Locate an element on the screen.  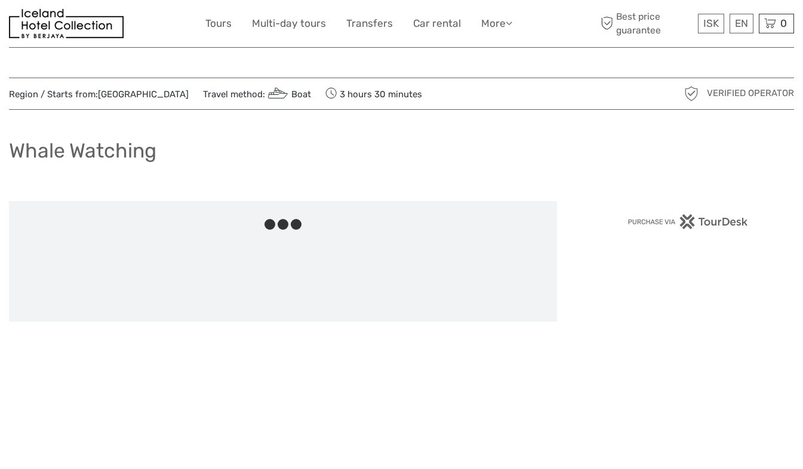
span: 0 is located at coordinates (783, 23).